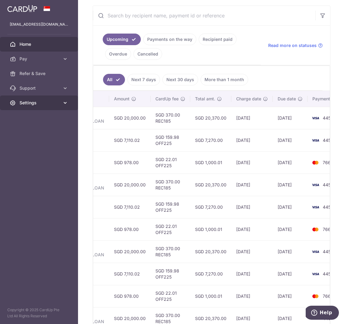 The width and height of the screenshot is (345, 324). What do you see at coordinates (40, 74) in the screenshot?
I see `span: Refer & Save` at bounding box center [40, 74].